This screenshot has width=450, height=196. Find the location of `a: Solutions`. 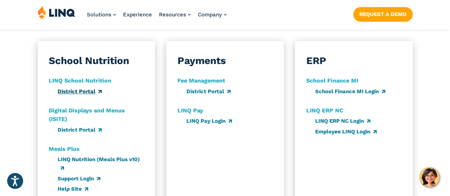

a: Solutions is located at coordinates (101, 15).